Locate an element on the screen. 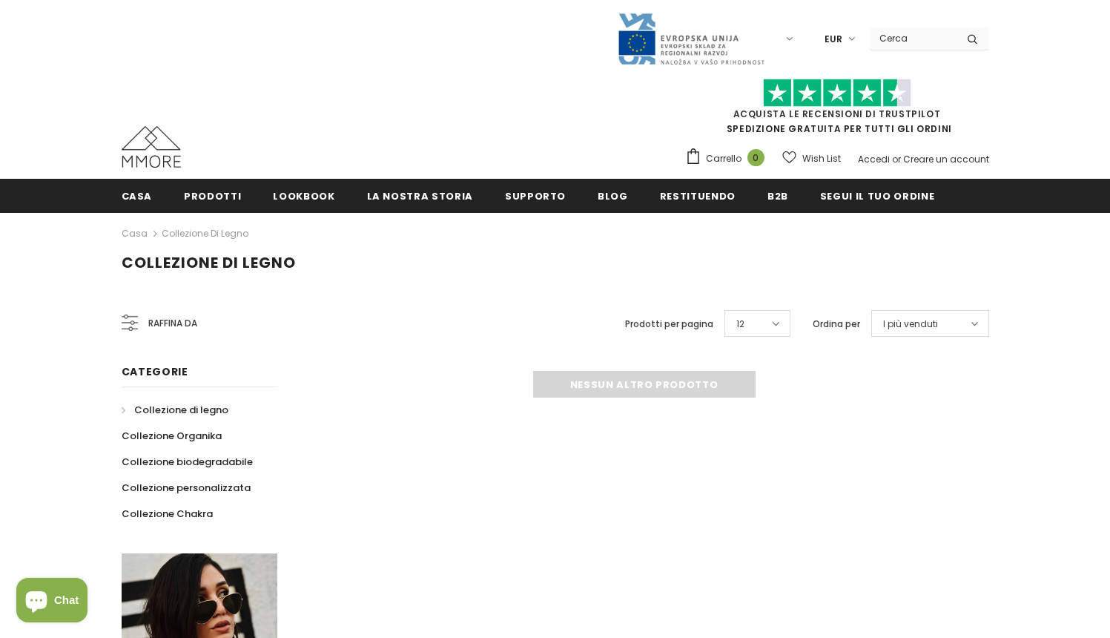  span: Lookbook is located at coordinates (303, 196).